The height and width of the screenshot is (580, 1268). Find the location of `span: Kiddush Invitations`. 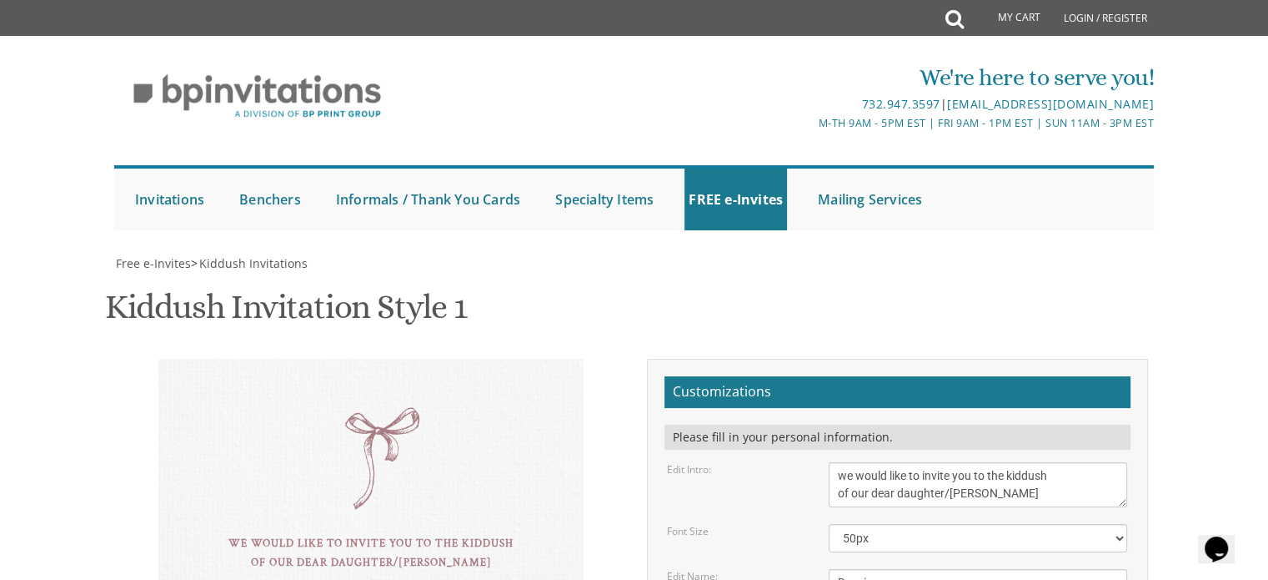

span: Kiddush Invitations is located at coordinates (254, 263).